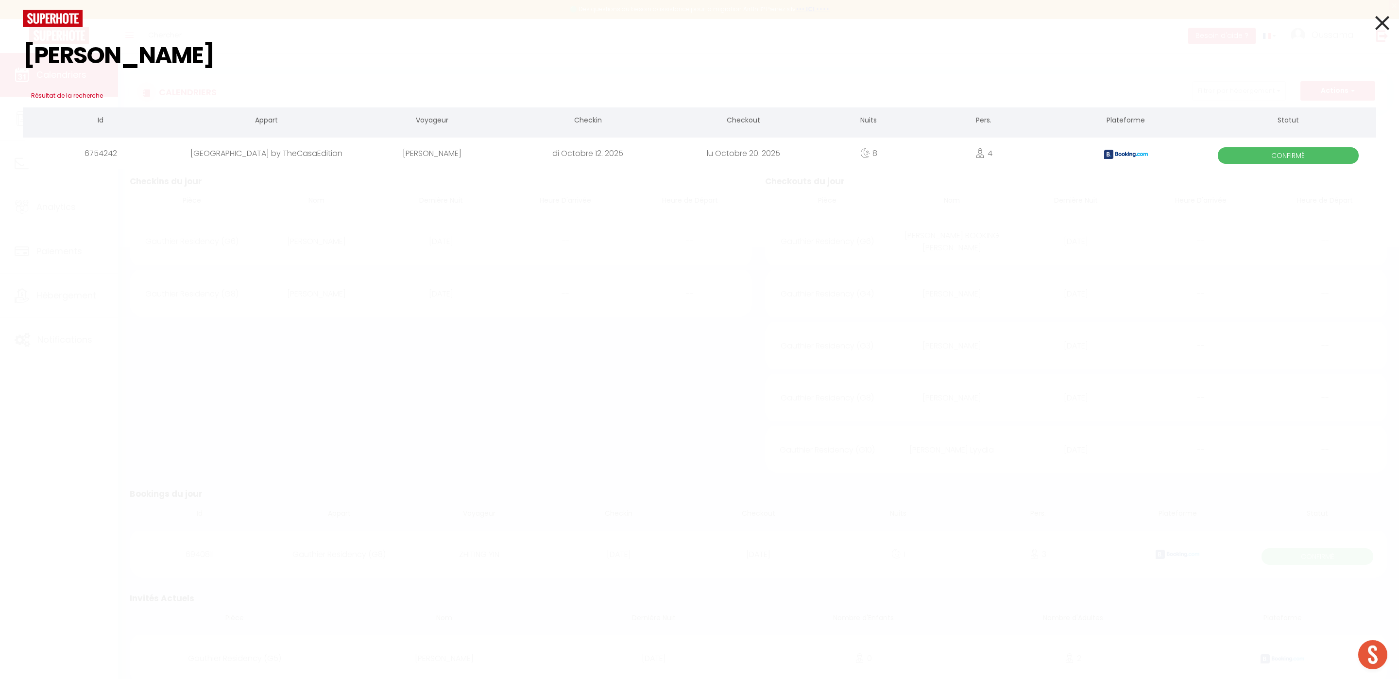 The height and width of the screenshot is (679, 1399). What do you see at coordinates (984, 153) in the screenshot?
I see `div: 4` at bounding box center [984, 153].